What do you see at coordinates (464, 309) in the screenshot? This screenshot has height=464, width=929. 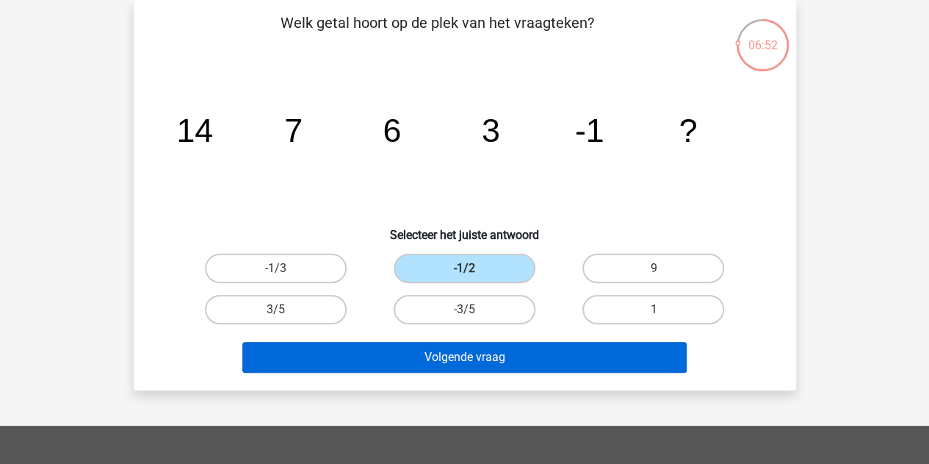 I see `label: -3/5` at bounding box center [464, 309].